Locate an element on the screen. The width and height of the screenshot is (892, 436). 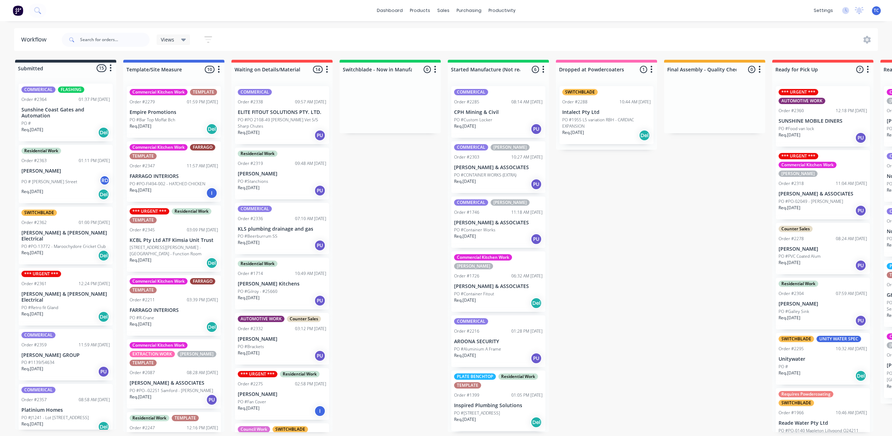
div: Order #2361 is located at coordinates (34, 284).